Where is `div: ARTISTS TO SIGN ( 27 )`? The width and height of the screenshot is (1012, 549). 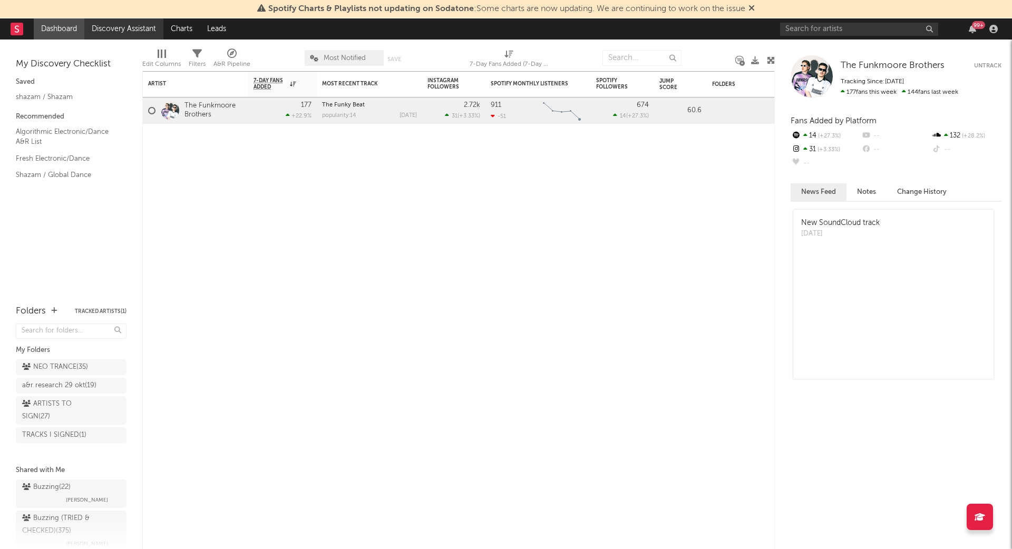 div: ARTISTS TO SIGN ( 27 ) is located at coordinates (59, 411).